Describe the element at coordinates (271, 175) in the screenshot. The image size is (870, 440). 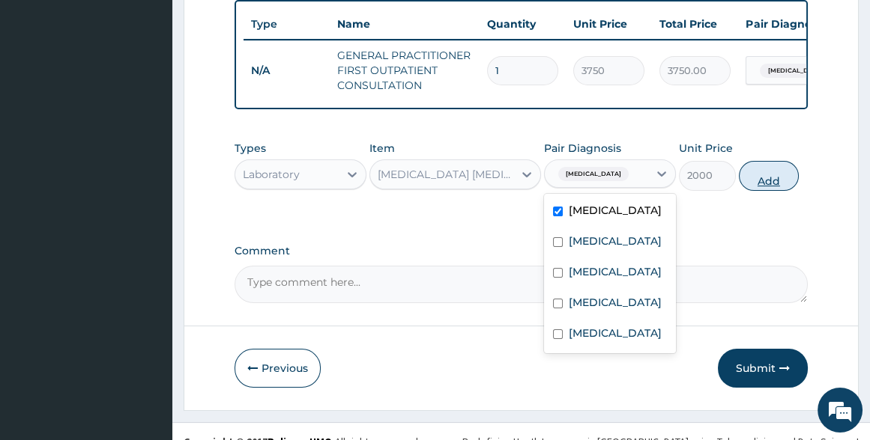
I see `div: Laboratory` at that location.